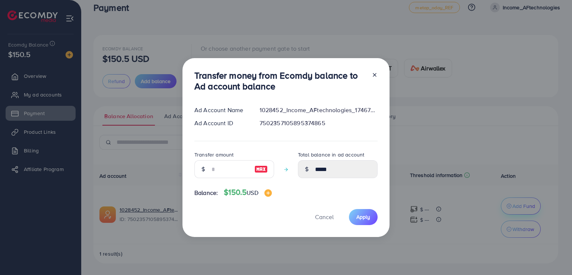  Describe the element at coordinates (319, 123) in the screenshot. I see `div: 7502357105895374865` at that location.